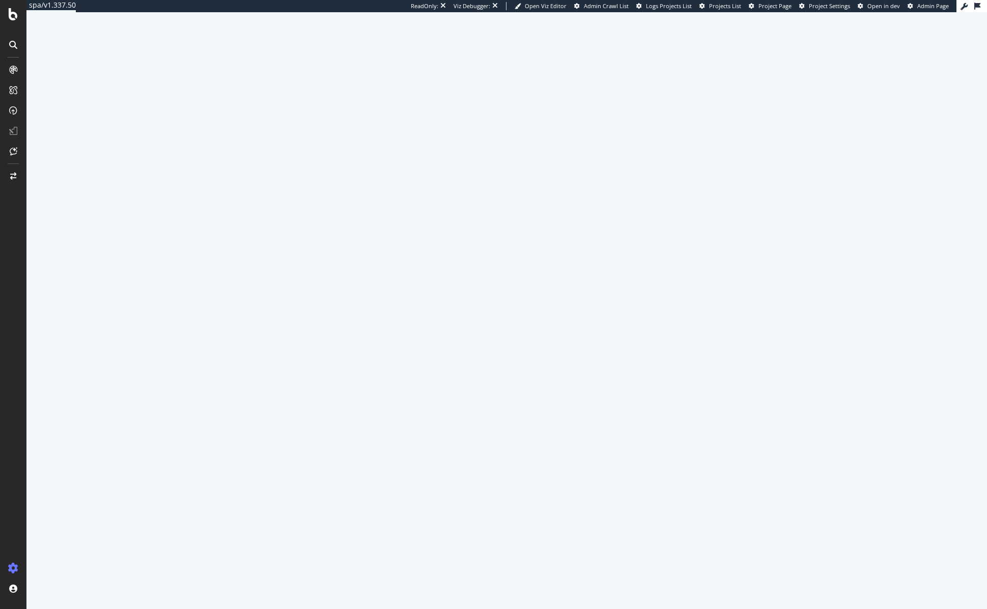  I want to click on a: Project Settings, so click(824, 6).